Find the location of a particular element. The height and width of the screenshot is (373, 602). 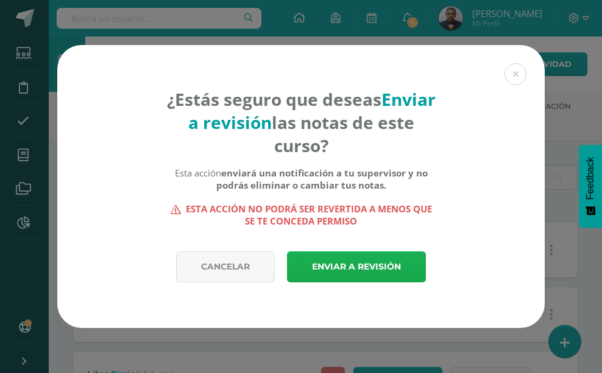

button: Close (Esc) is located at coordinates (515, 74).